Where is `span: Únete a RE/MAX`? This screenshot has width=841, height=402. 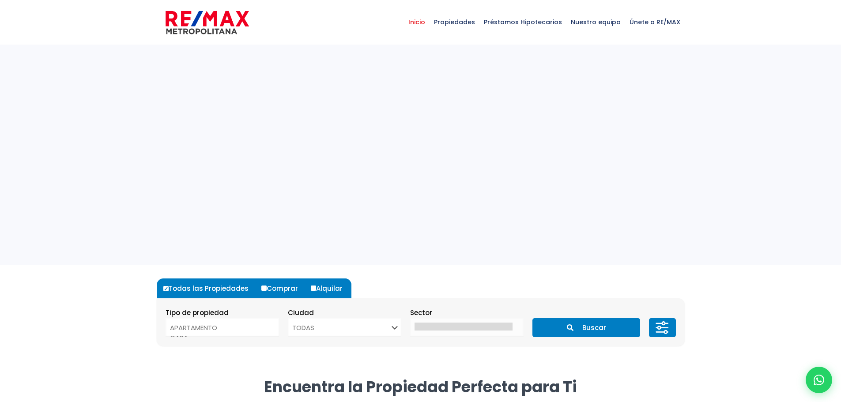
span: Únete a RE/MAX is located at coordinates (655, 22).